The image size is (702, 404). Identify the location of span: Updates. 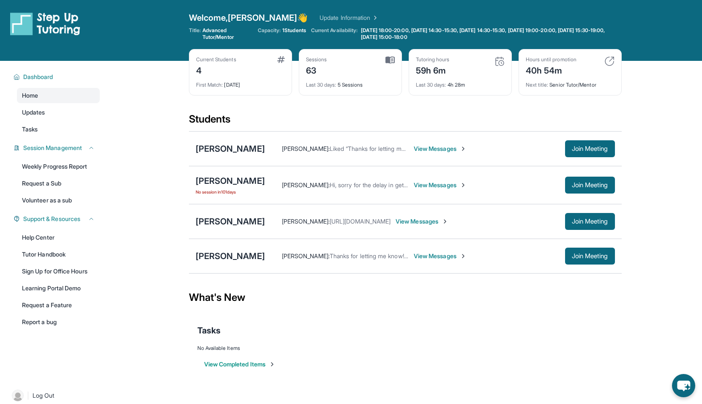
(33, 112).